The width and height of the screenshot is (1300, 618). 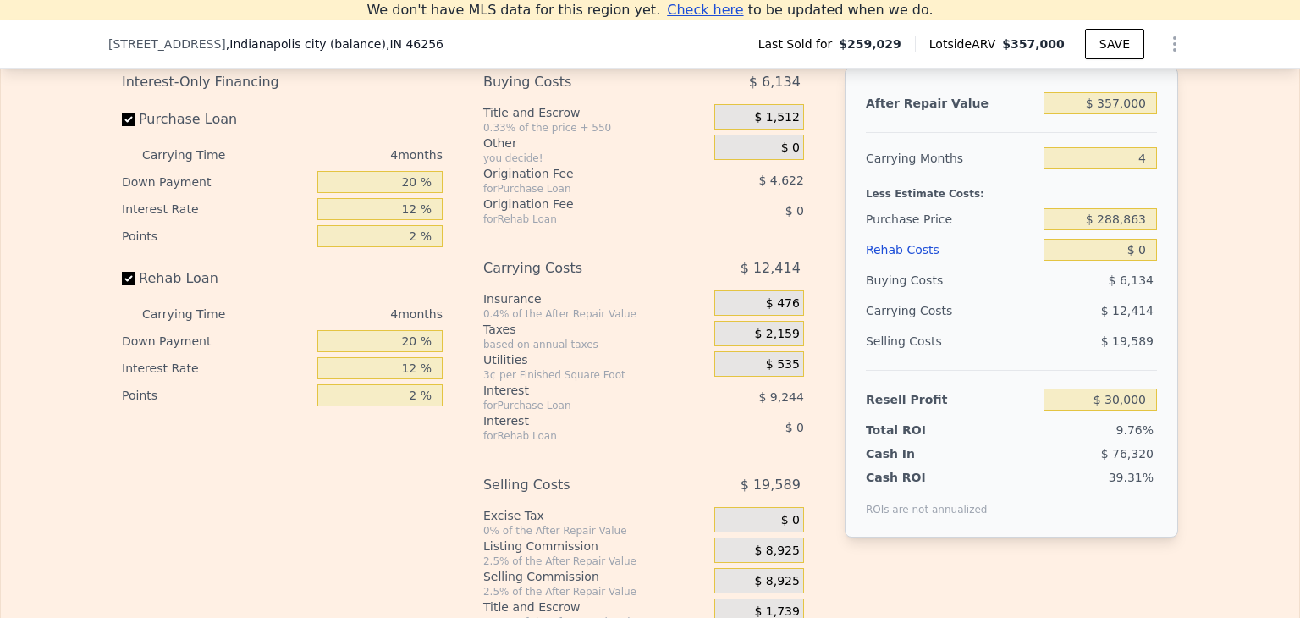 What do you see at coordinates (216, 278) in the screenshot?
I see `label: Rehab Loan` at bounding box center [216, 278].